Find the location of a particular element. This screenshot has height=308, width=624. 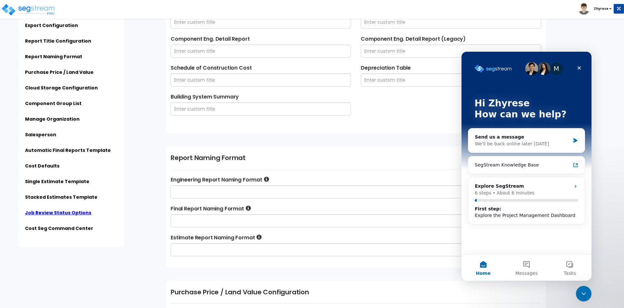

span: Messages is located at coordinates (65, 221).